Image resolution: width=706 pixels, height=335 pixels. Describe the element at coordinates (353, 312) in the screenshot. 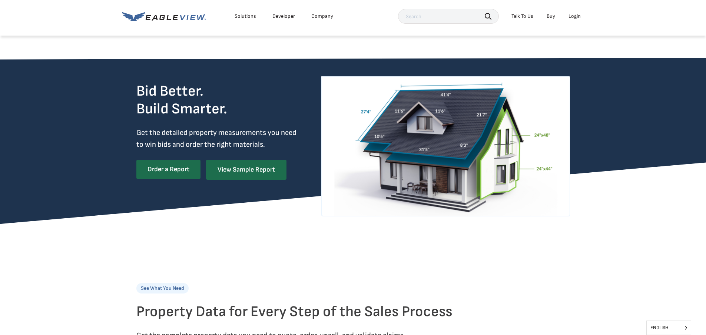

I see `h2: Property Data for Every Step of the Sales Process` at that location.